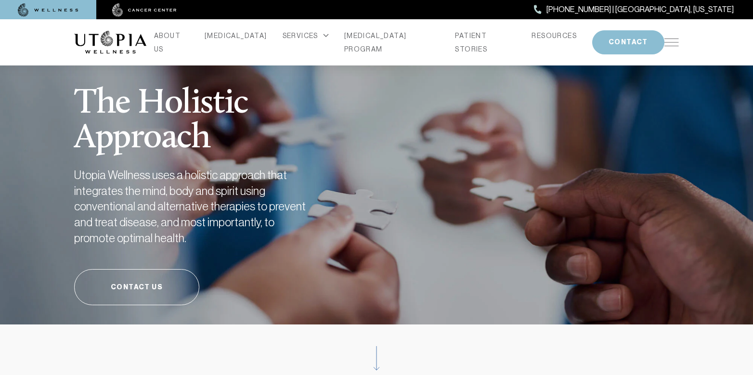 The image size is (753, 375). I want to click on div: SERVICES, so click(306, 36).